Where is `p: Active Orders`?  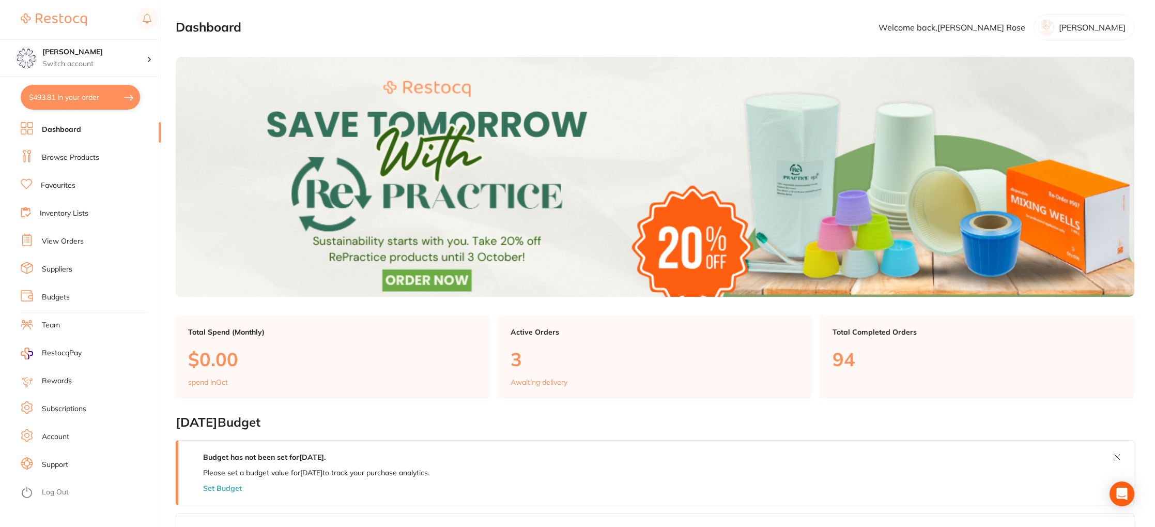
p: Active Orders is located at coordinates (655, 332).